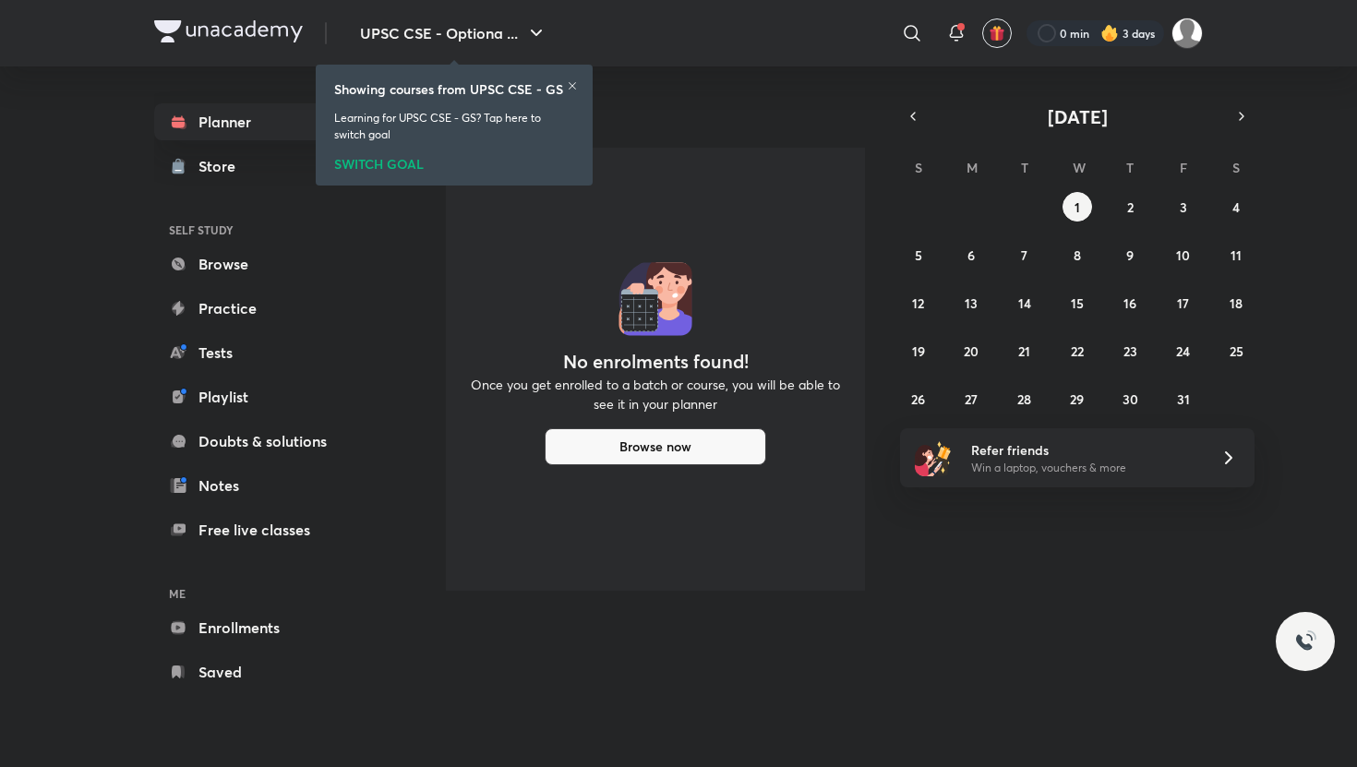 The image size is (1357, 767). What do you see at coordinates (918, 303) in the screenshot?
I see `button: October 12, 2025` at bounding box center [918, 303].